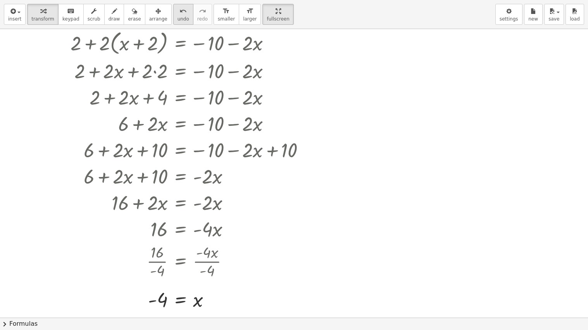 The height and width of the screenshot is (330, 588). What do you see at coordinates (575, 14) in the screenshot?
I see `button: load` at bounding box center [575, 14].